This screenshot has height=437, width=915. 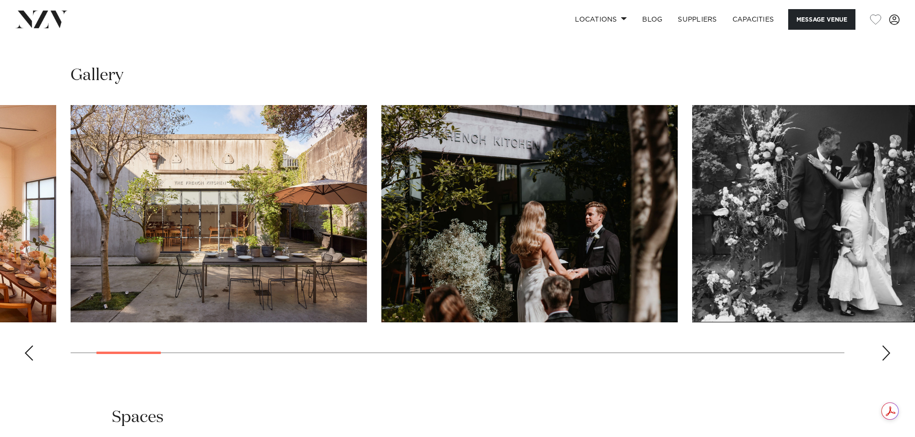 I want to click on a: SUPPLIERS, so click(x=697, y=19).